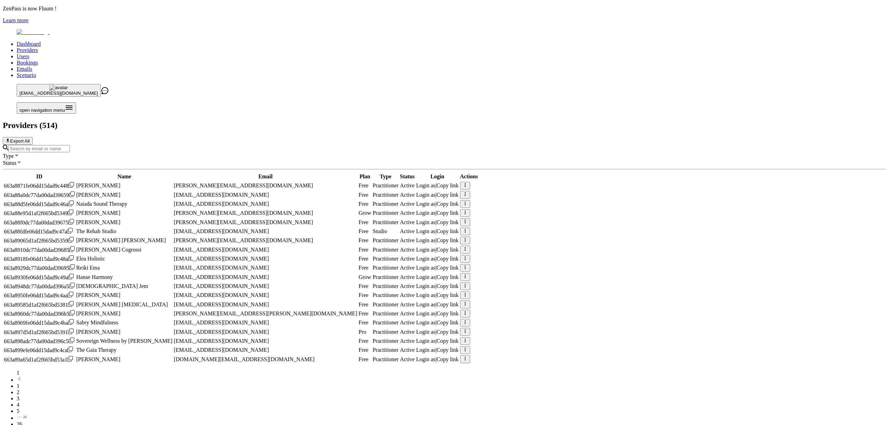  I want to click on div: Status, so click(444, 163).